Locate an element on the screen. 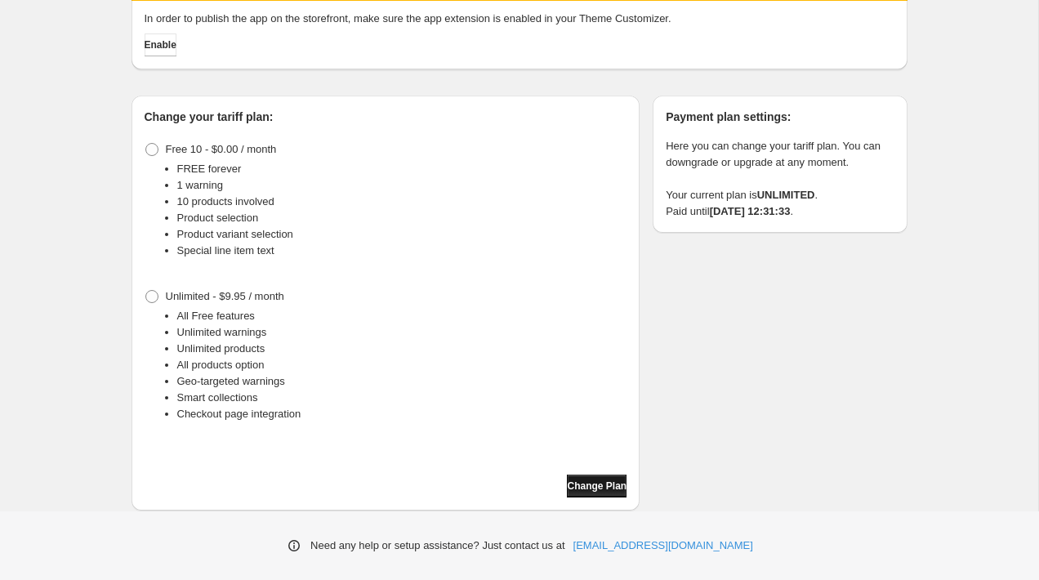  li: Checkout page integration is located at coordinates (402, 414).